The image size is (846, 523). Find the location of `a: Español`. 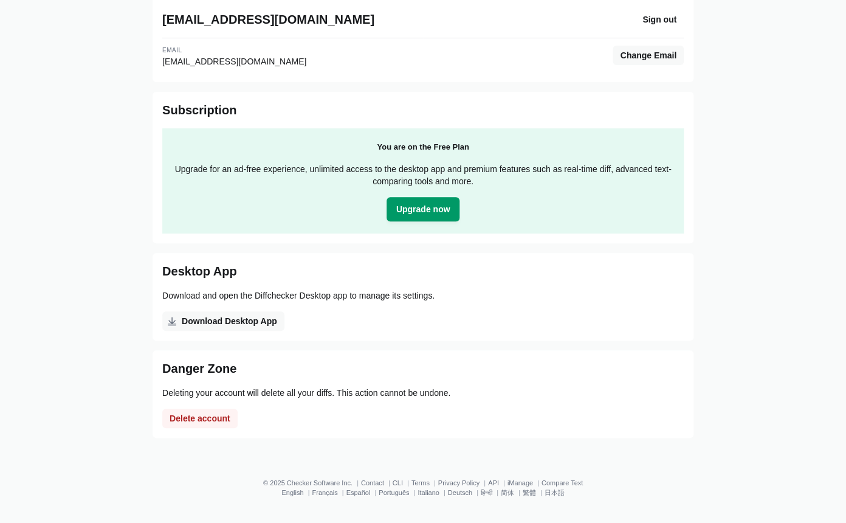

a: Español is located at coordinates (358, 493).